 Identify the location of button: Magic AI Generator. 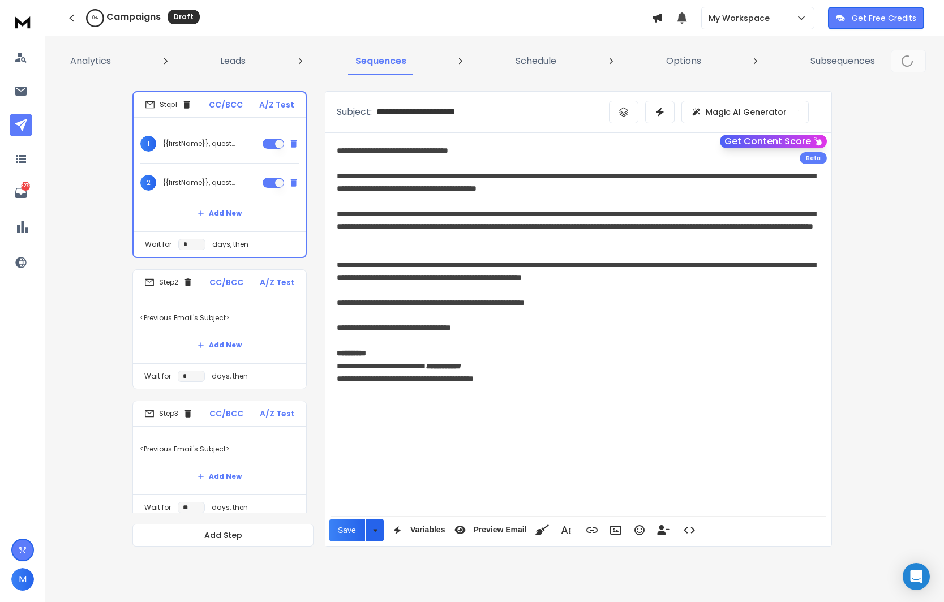
(745, 112).